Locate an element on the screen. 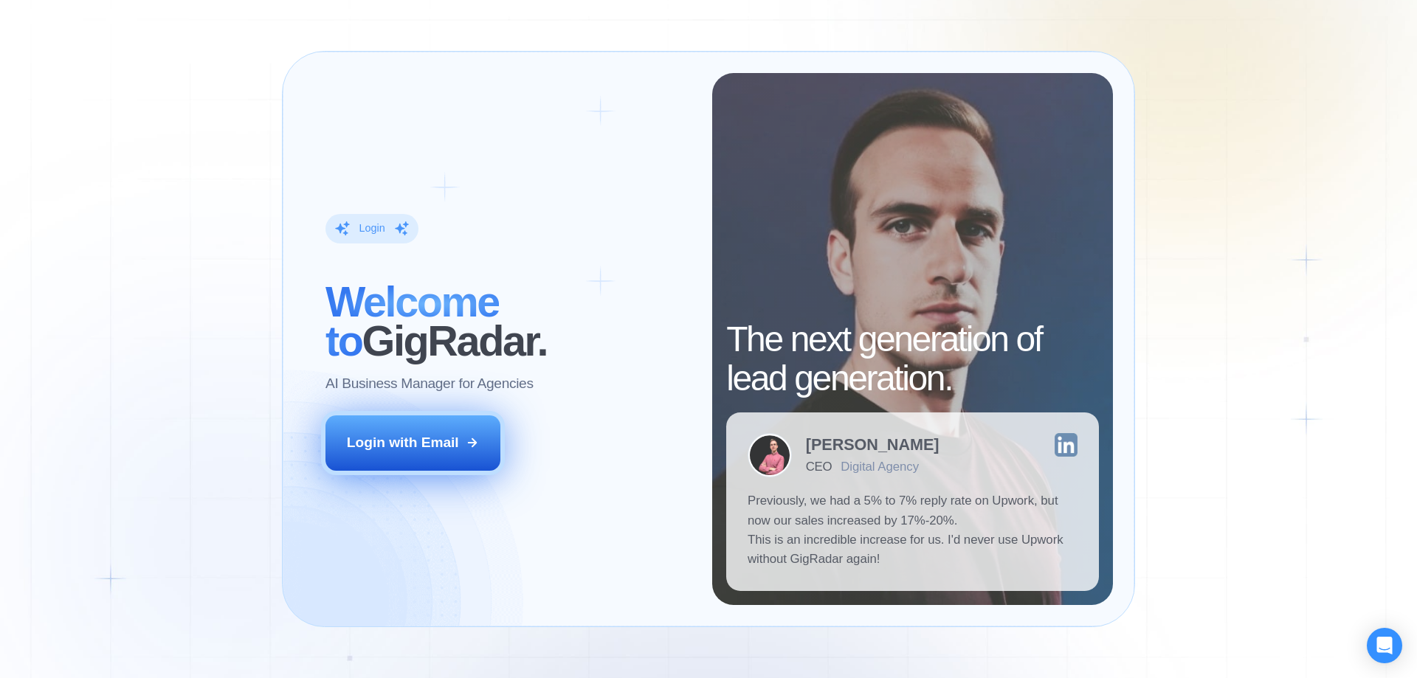 The height and width of the screenshot is (678, 1417). h2: ‍ GigRadar. is located at coordinates (508, 322).